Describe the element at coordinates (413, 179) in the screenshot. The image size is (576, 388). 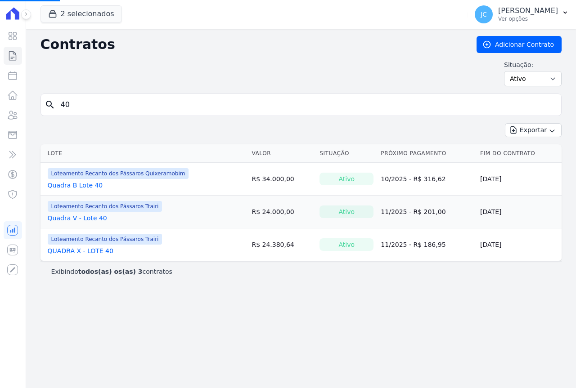
I see `a: 10/2025 - R$ 316,62` at that location.